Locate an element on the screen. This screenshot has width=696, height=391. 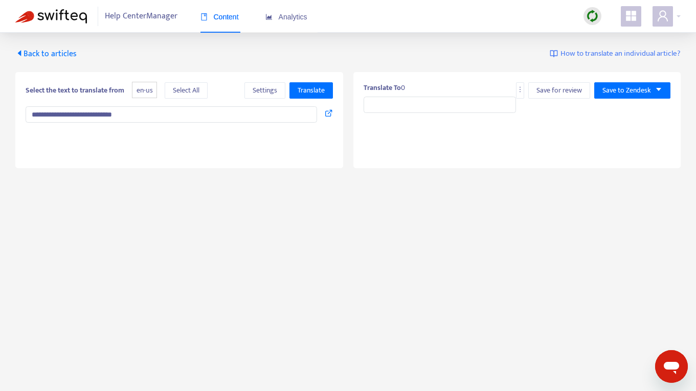
span: Select All is located at coordinates (186, 90).